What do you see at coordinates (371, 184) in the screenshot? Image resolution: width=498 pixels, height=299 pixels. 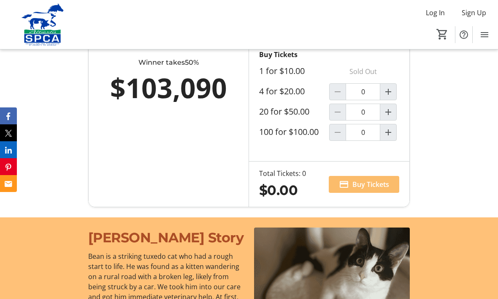 I see `span: Buy Tickets` at bounding box center [371, 184].